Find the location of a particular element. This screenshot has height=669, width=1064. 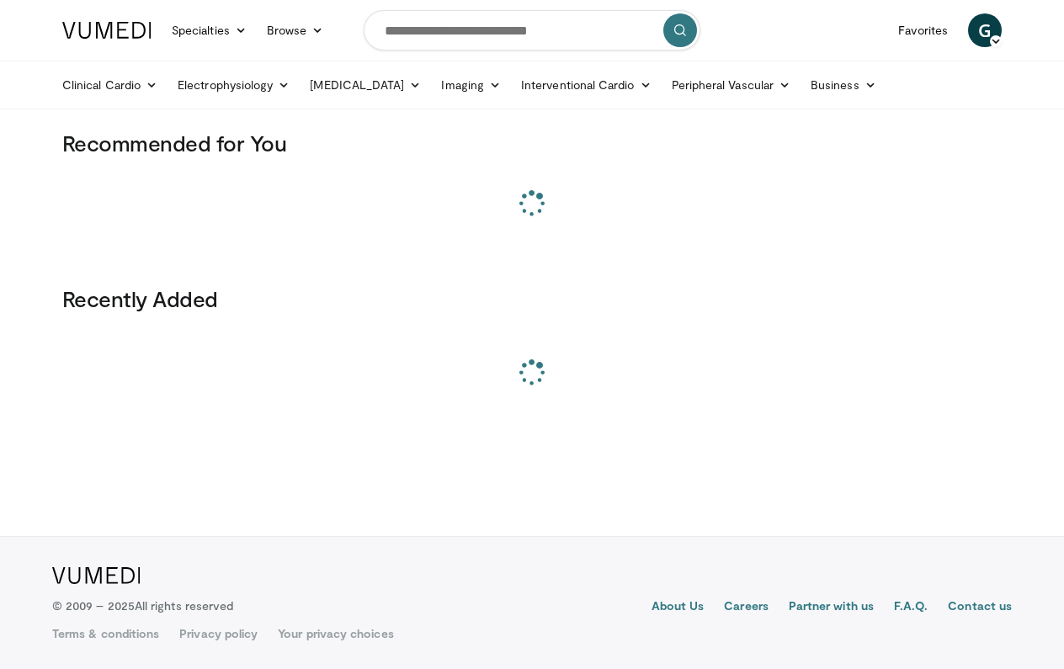

a: Clinical Cardio is located at coordinates (109, 85).